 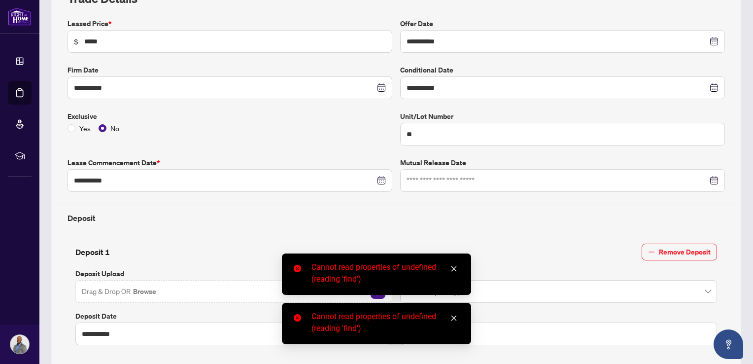 What do you see at coordinates (230, 24) in the screenshot?
I see `label: Leased Price` at bounding box center [230, 24].